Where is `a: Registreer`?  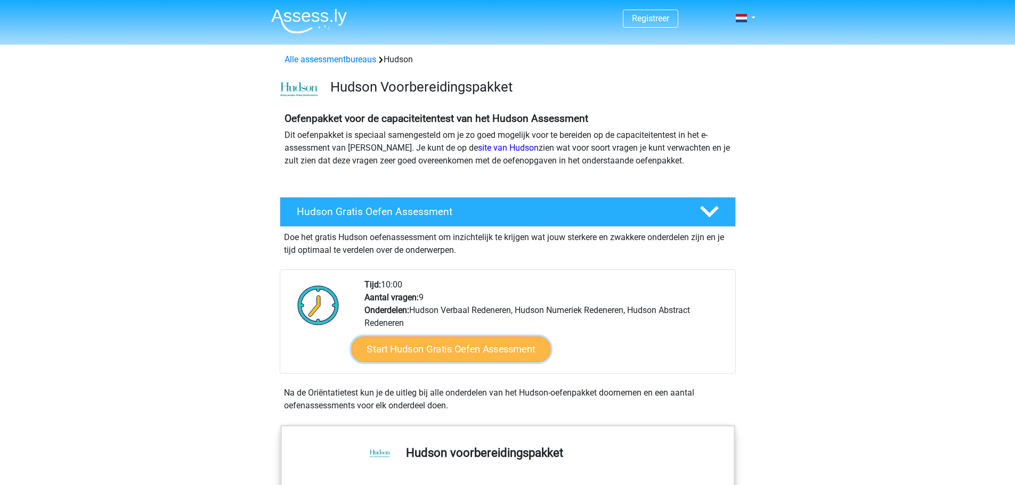
a: Registreer is located at coordinates (650, 18).